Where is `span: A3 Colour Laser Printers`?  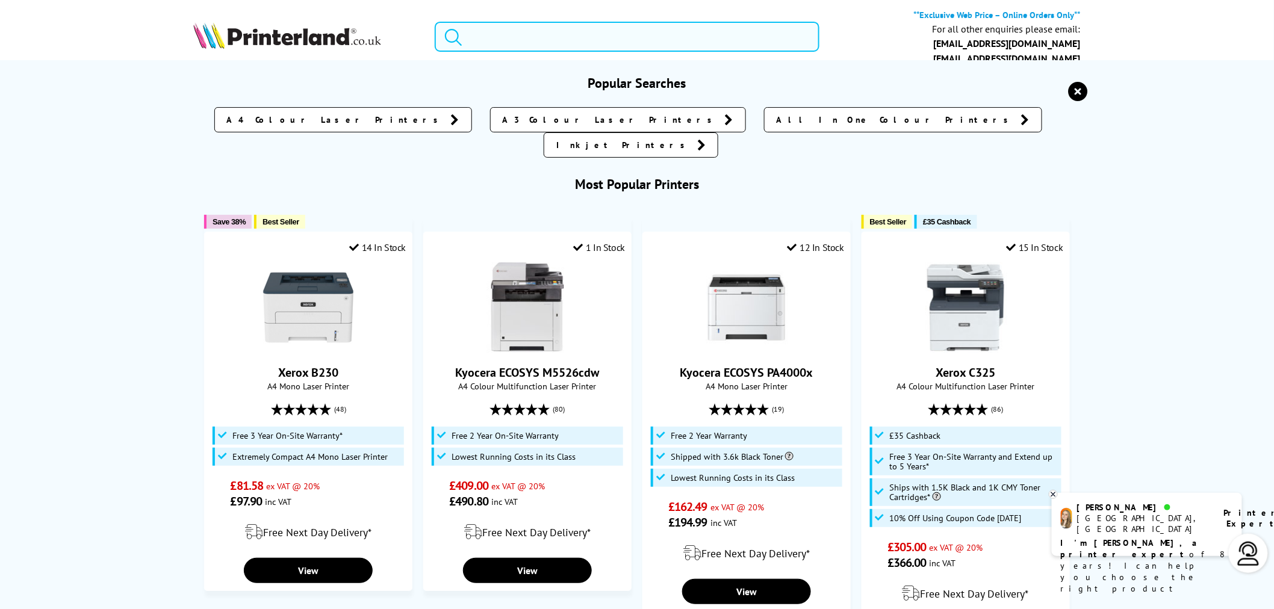 span: A3 Colour Laser Printers is located at coordinates (611, 120).